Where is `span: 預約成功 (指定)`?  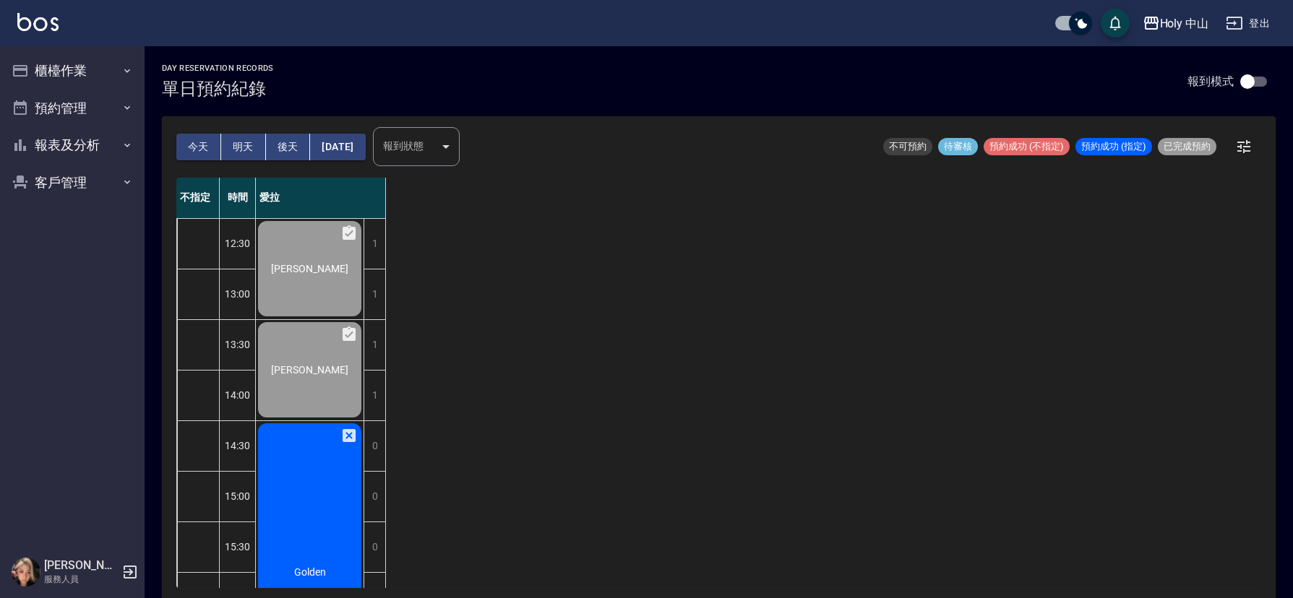 span: 預約成功 (指定) is located at coordinates (1114, 147).